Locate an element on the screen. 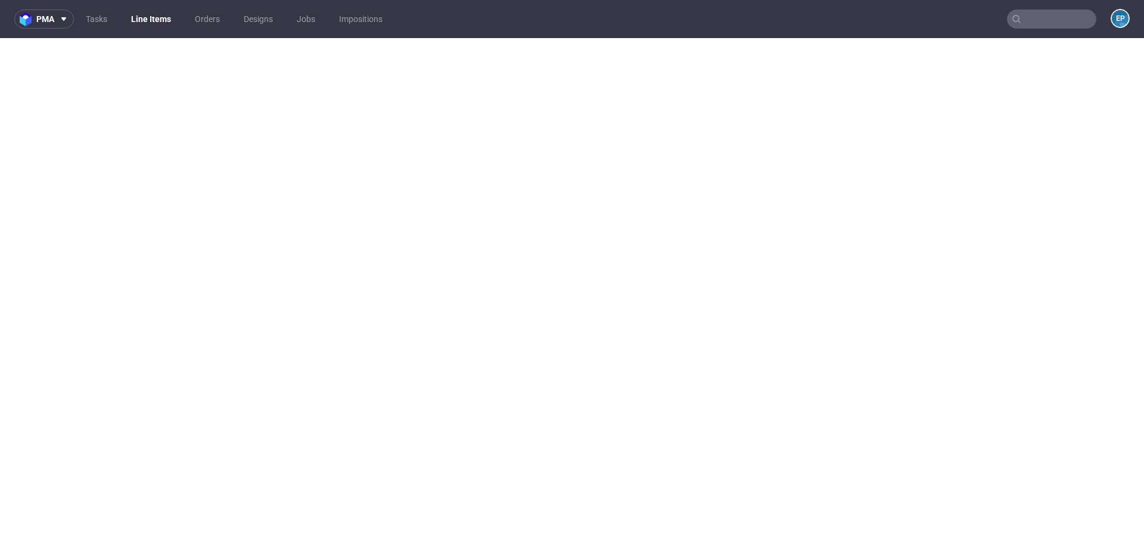 This screenshot has height=547, width=1144. button: pma is located at coordinates (44, 19).